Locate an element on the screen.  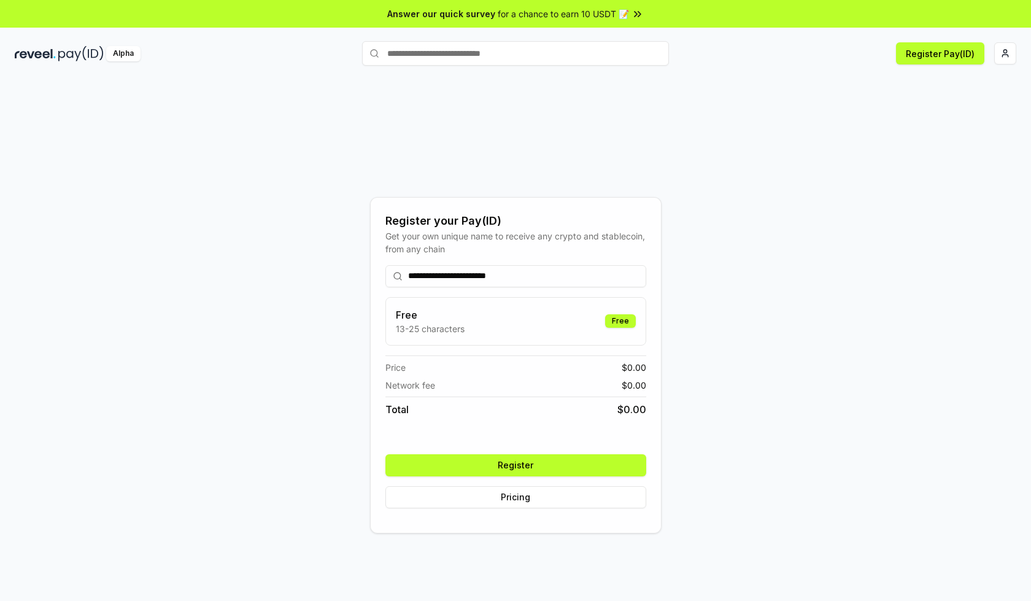
div: Get your own unique name to receive any crypto and stablecoin, from any chain is located at coordinates (516, 242).